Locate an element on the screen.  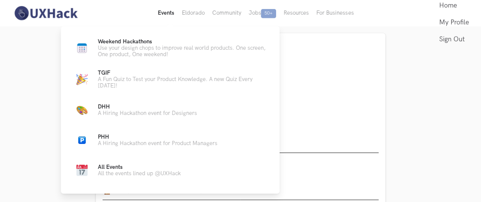
span: PHH is located at coordinates (103, 137).